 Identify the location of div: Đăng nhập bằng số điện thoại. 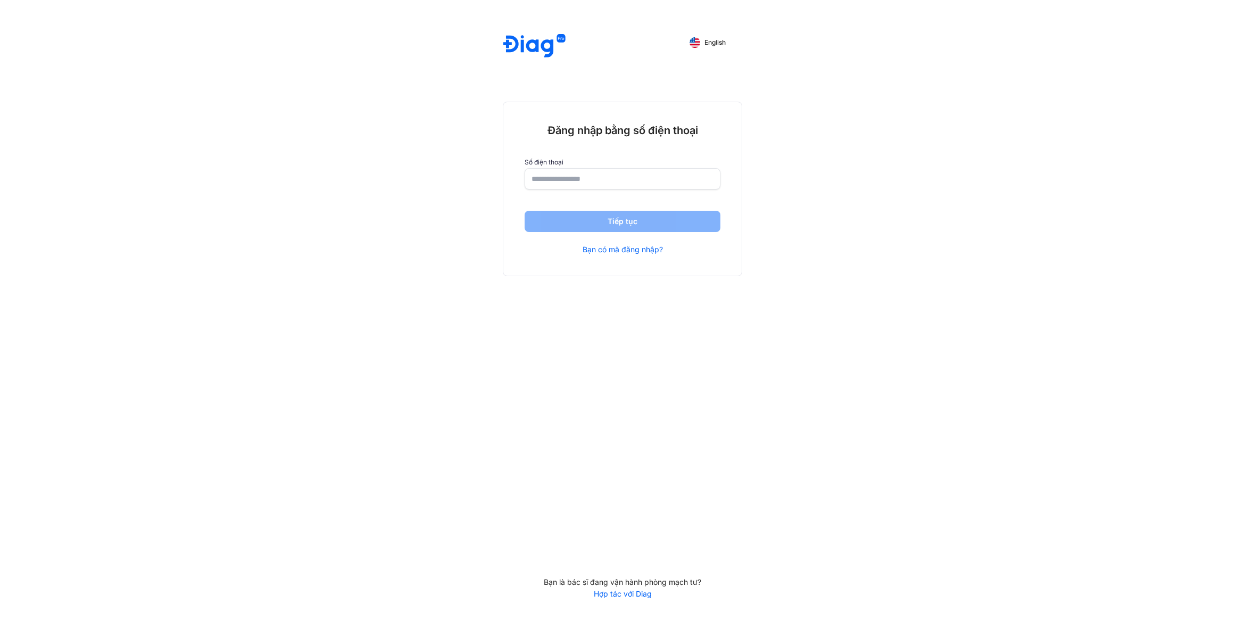
(623, 130).